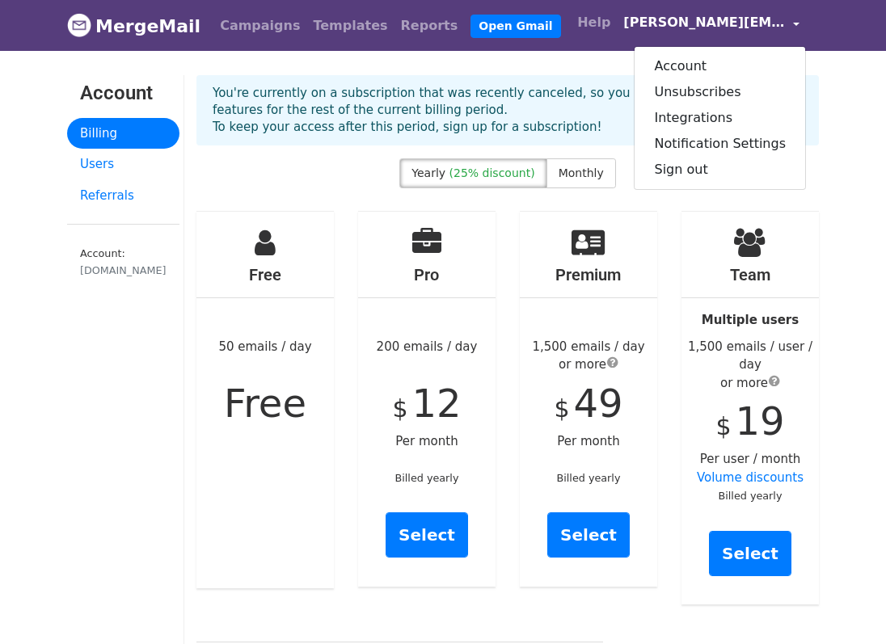 Image resolution: width=886 pixels, height=644 pixels. Describe the element at coordinates (436, 403) in the screenshot. I see `span: 12` at that location.